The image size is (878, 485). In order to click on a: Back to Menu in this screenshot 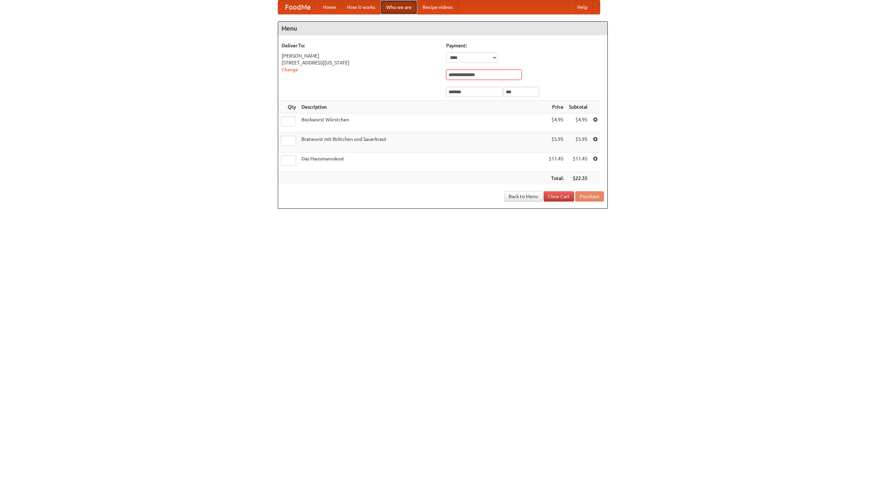, I will do `click(523, 196)`.